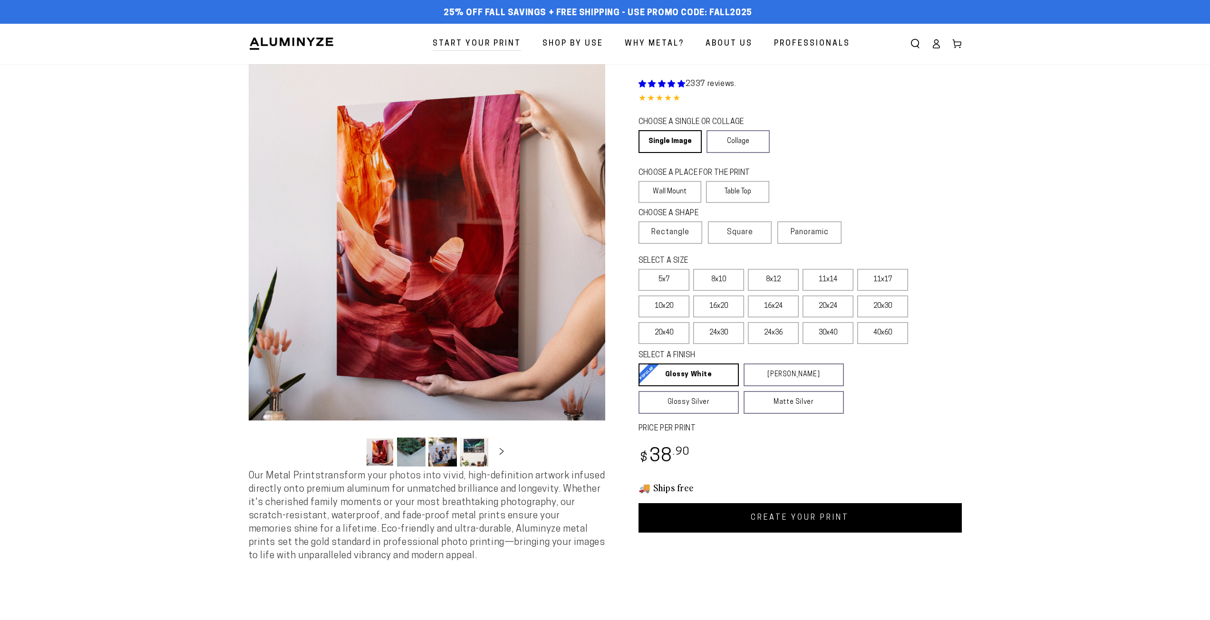 The width and height of the screenshot is (1210, 620). Describe the element at coordinates (699, 173) in the screenshot. I see `legend: CHOOSE A PLACE FOR THE PRINT` at that location.